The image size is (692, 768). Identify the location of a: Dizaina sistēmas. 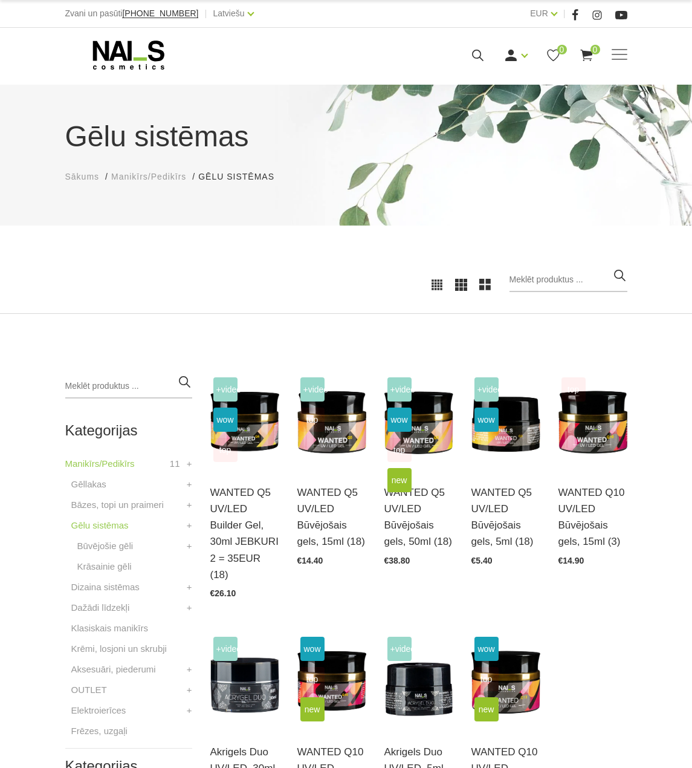
(105, 587).